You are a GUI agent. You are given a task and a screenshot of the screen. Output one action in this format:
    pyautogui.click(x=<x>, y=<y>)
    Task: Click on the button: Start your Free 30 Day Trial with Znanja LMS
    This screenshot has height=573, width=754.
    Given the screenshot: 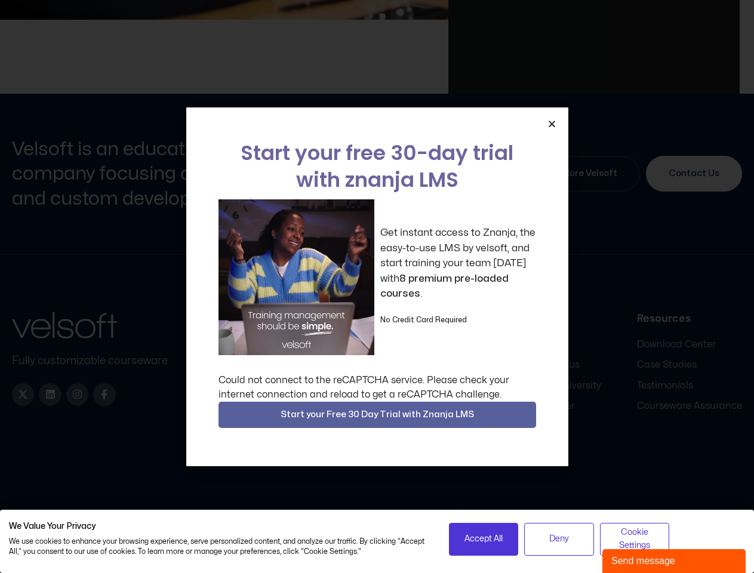 What is the action you would take?
    pyautogui.click(x=377, y=415)
    